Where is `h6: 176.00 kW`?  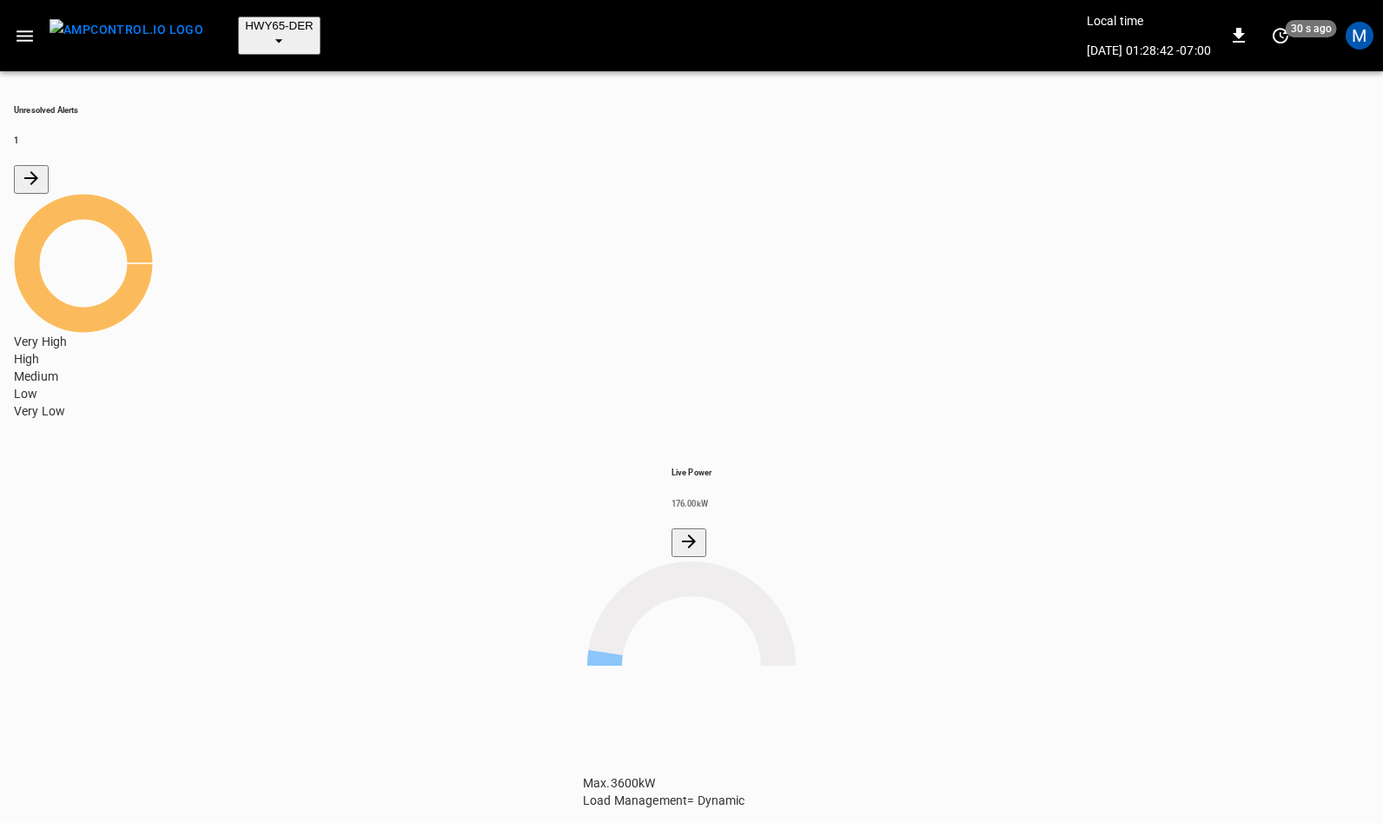 h6: 176.00 kW is located at coordinates (692, 503).